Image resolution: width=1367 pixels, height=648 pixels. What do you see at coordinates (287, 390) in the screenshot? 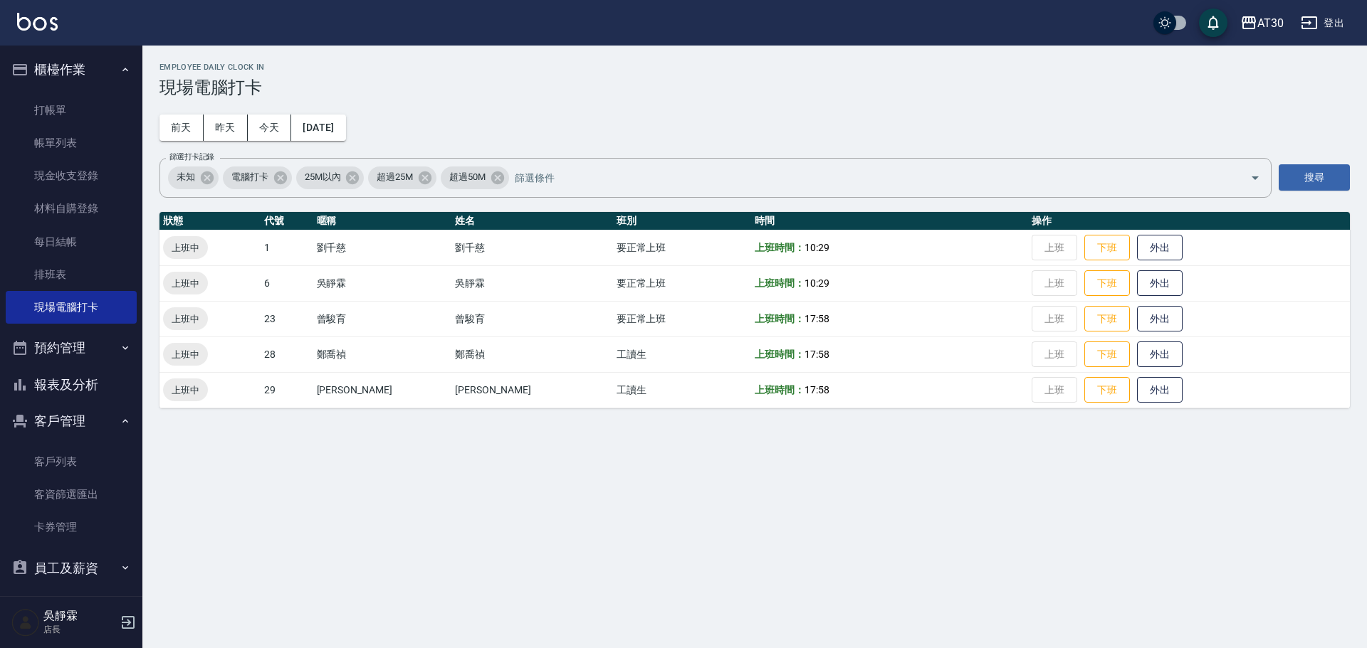
I see `td: 29` at bounding box center [287, 390].